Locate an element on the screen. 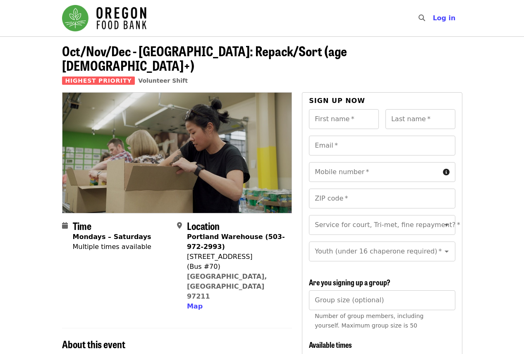  span: Map is located at coordinates (195, 306).